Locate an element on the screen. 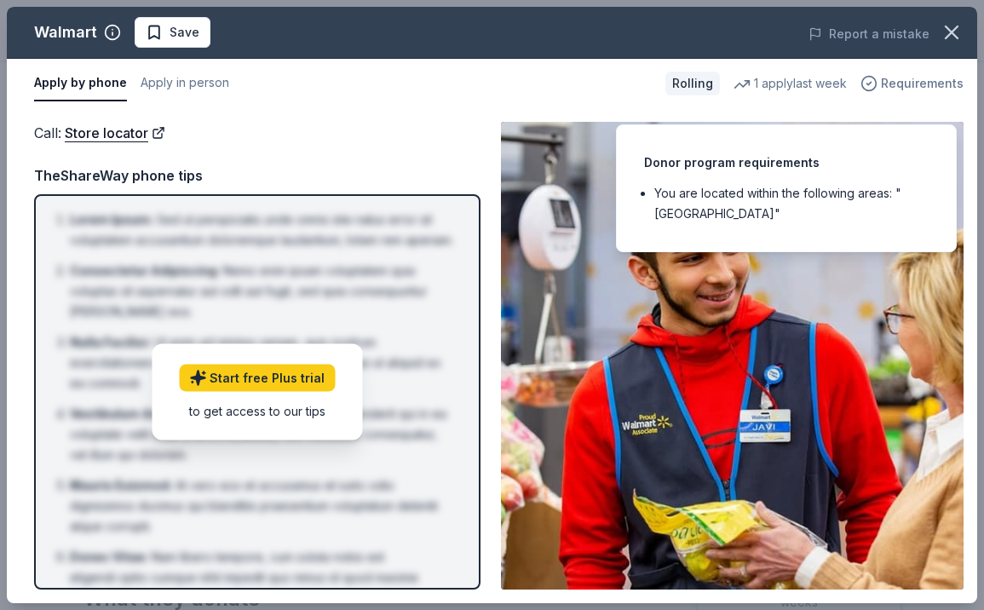 The image size is (984, 610). span: Requirements is located at coordinates (922, 83).